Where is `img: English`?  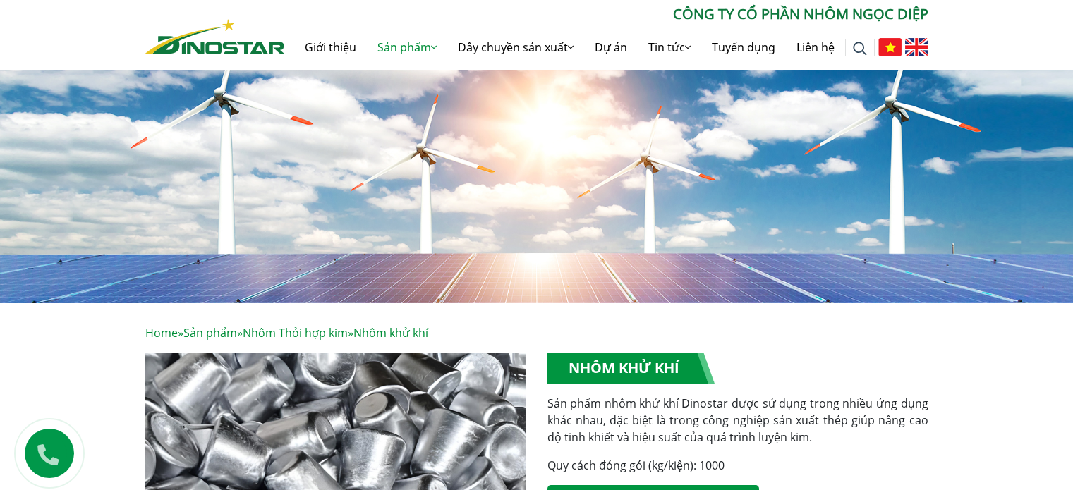
img: English is located at coordinates (916, 47).